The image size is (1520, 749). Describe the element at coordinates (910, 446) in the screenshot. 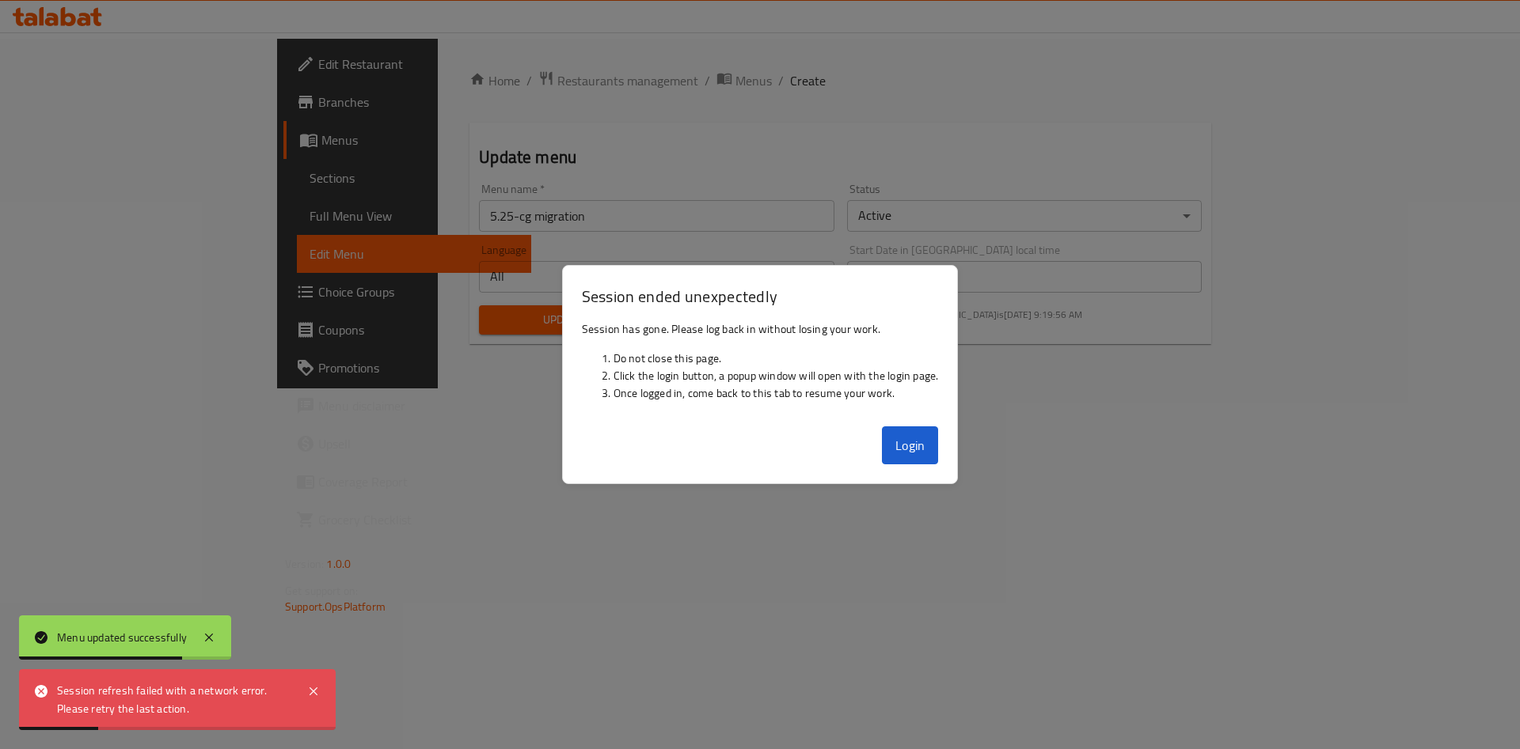

I see `button: Login` at that location.